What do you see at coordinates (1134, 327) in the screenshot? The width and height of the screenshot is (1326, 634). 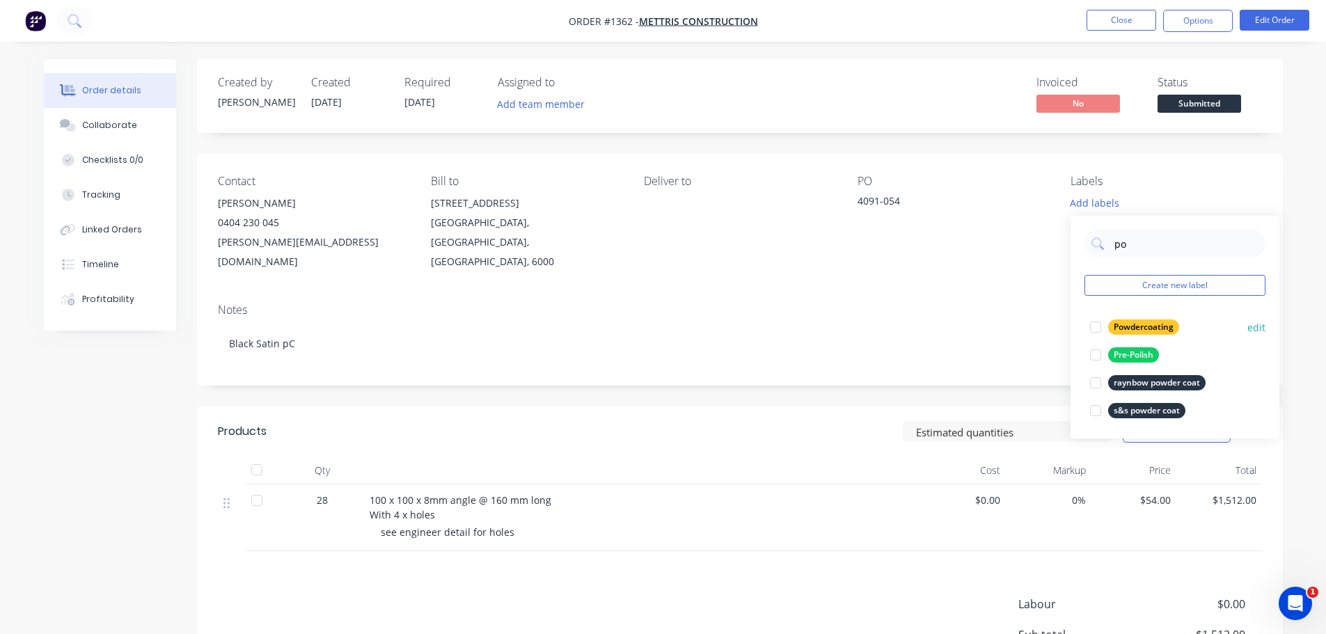 I see `button: Powdercoating` at bounding box center [1134, 327].